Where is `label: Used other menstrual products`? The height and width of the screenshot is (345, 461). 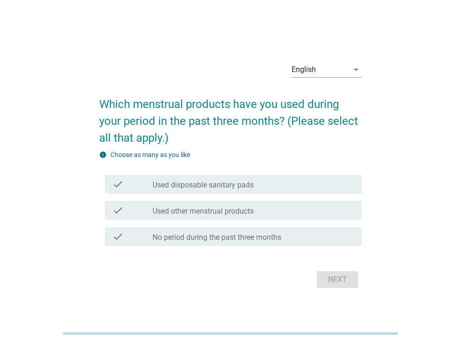
label: Used other menstrual products is located at coordinates (203, 212).